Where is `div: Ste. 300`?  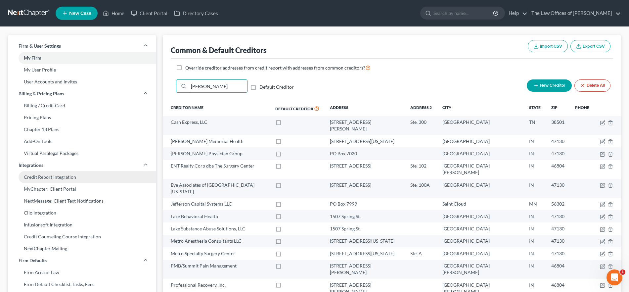 div: Ste. 300 is located at coordinates (421, 122).